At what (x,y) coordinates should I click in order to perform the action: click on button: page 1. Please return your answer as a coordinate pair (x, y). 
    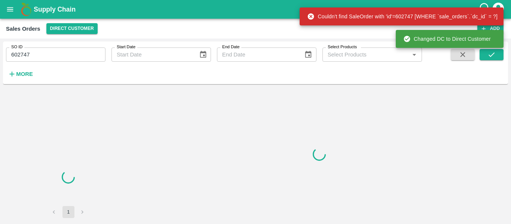
    Looking at the image, I should click on (68, 212).